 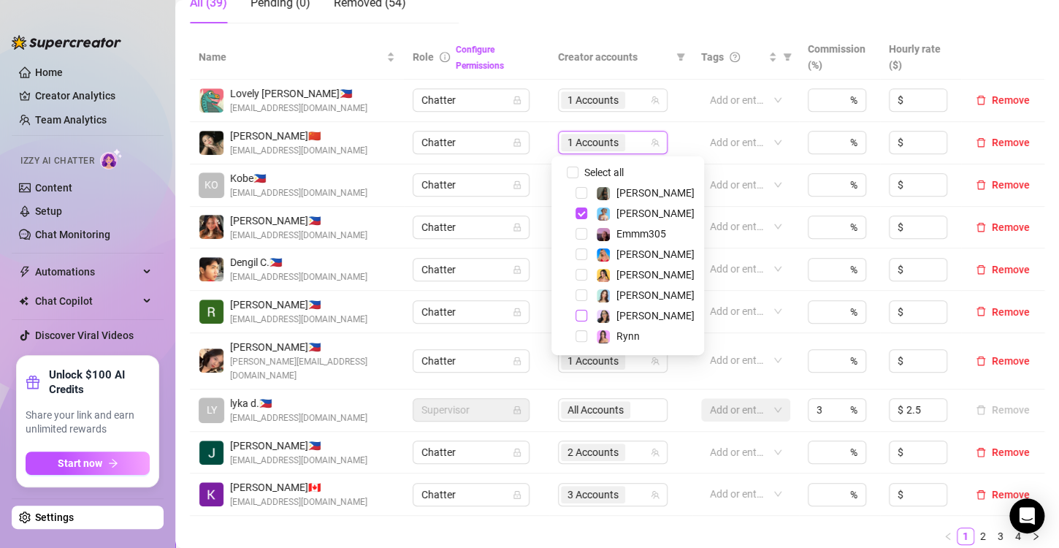 What do you see at coordinates (1035, 536) in the screenshot?
I see `li: Next Page` at bounding box center [1035, 536].